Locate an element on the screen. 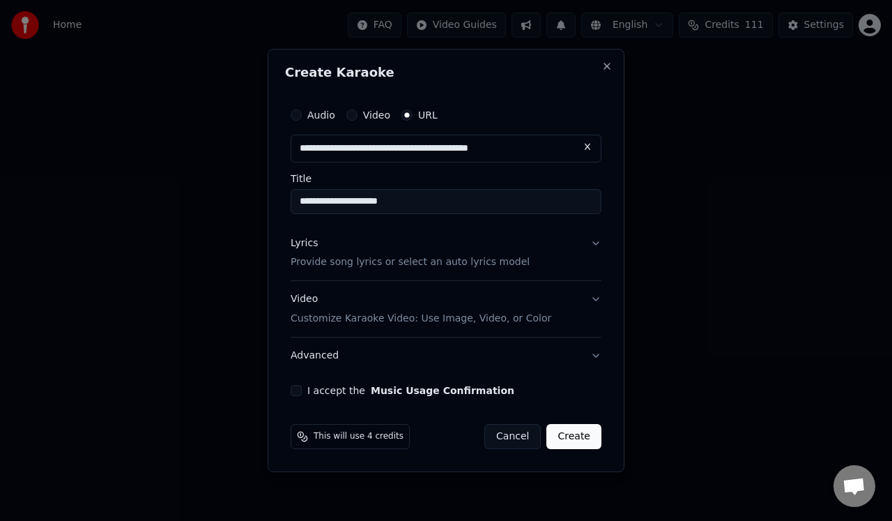 This screenshot has height=521, width=892. p: Customize Karaoke Video: Use Image, Video, or Color is located at coordinates (421, 319).